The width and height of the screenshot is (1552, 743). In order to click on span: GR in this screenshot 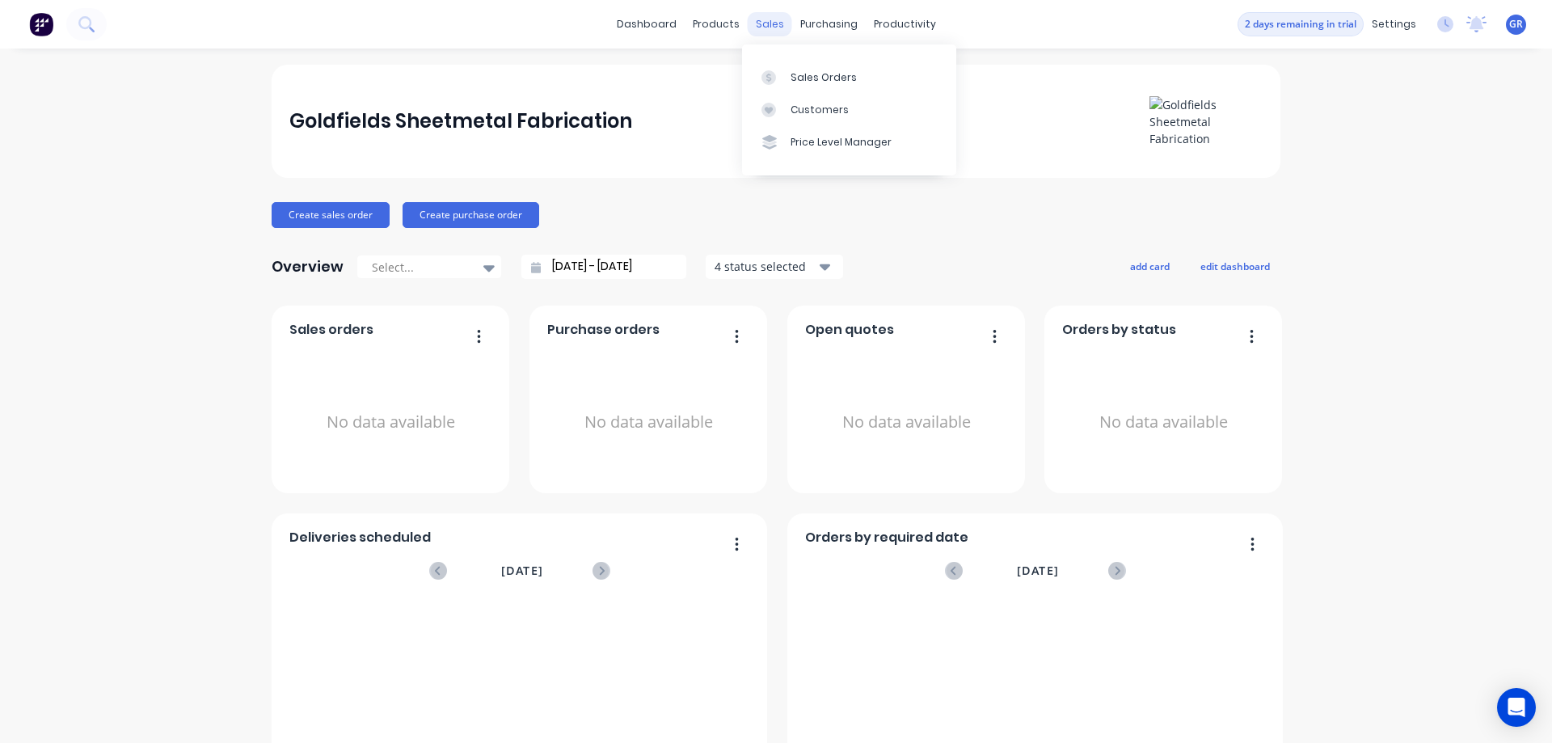, I will do `click(1516, 24)`.